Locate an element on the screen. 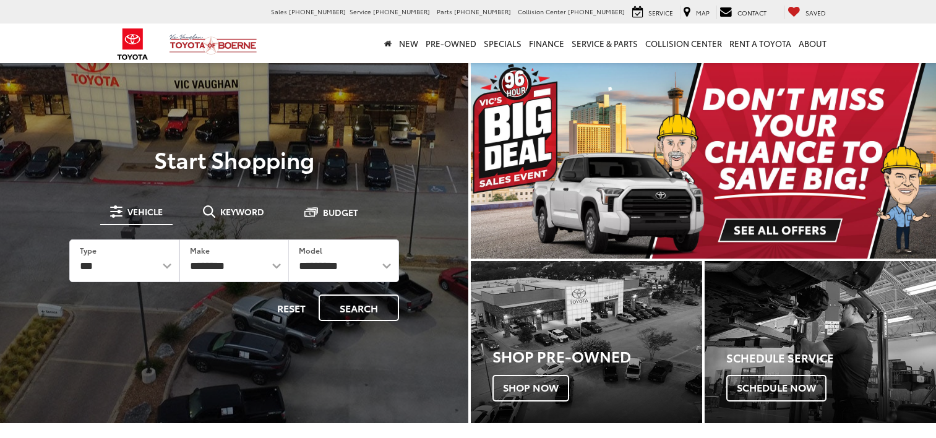  span: Vehicle is located at coordinates (145, 212).